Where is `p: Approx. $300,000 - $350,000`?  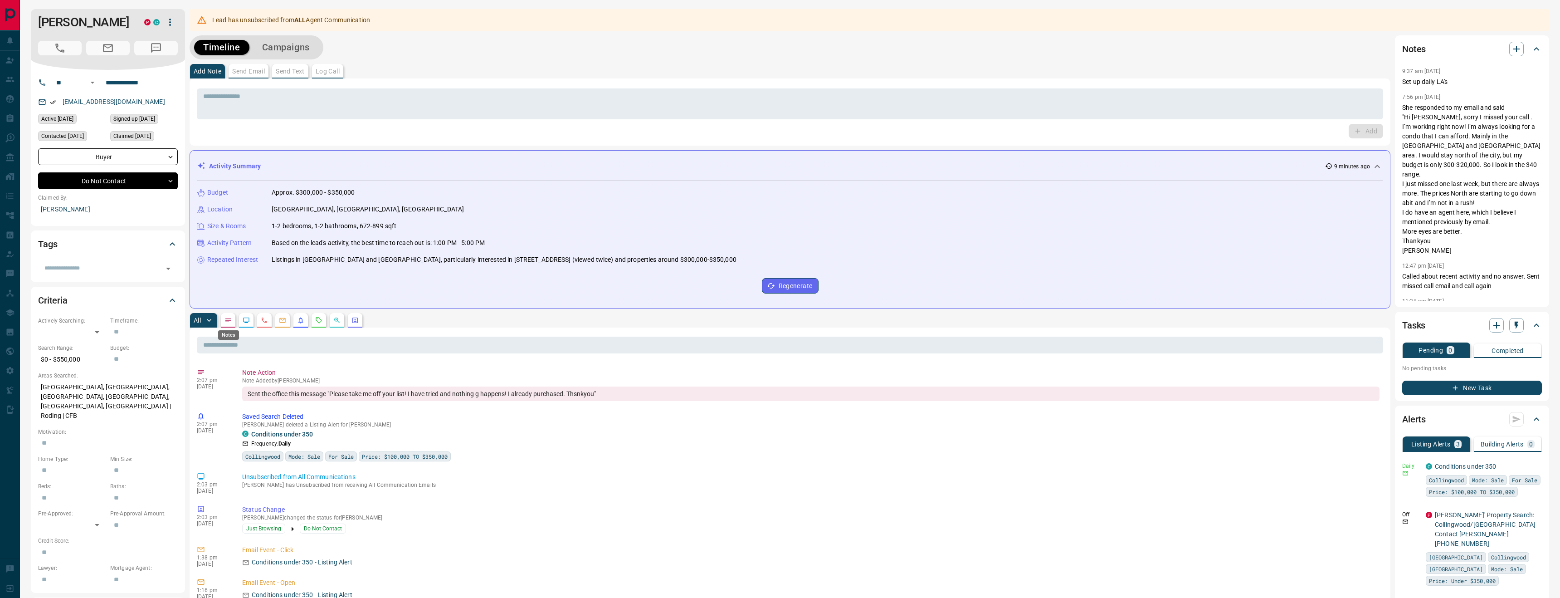 p: Approx. $300,000 - $350,000 is located at coordinates (313, 192).